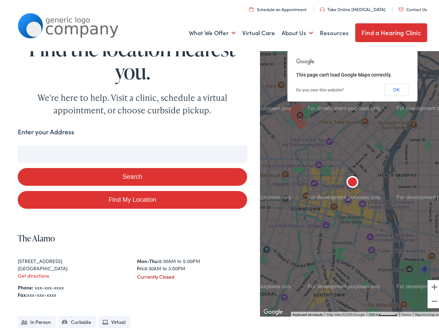 The image size is (439, 334). Describe the element at coordinates (212, 31) in the screenshot. I see `a: What We Offer` at that location.